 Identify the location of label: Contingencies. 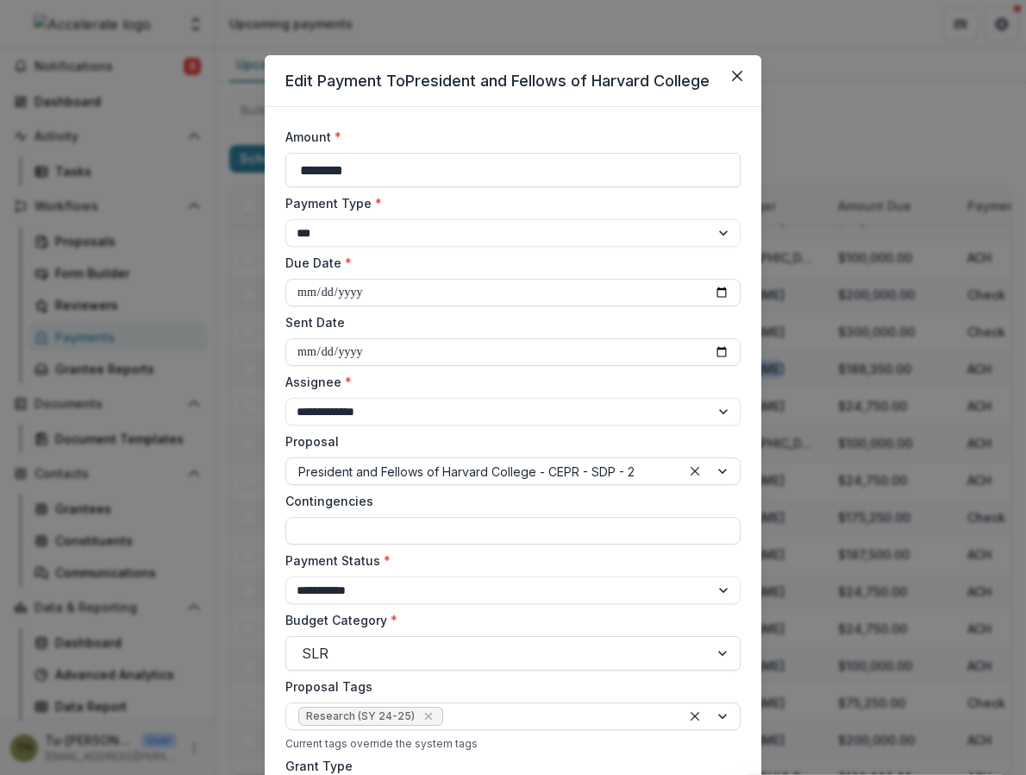
(508, 500).